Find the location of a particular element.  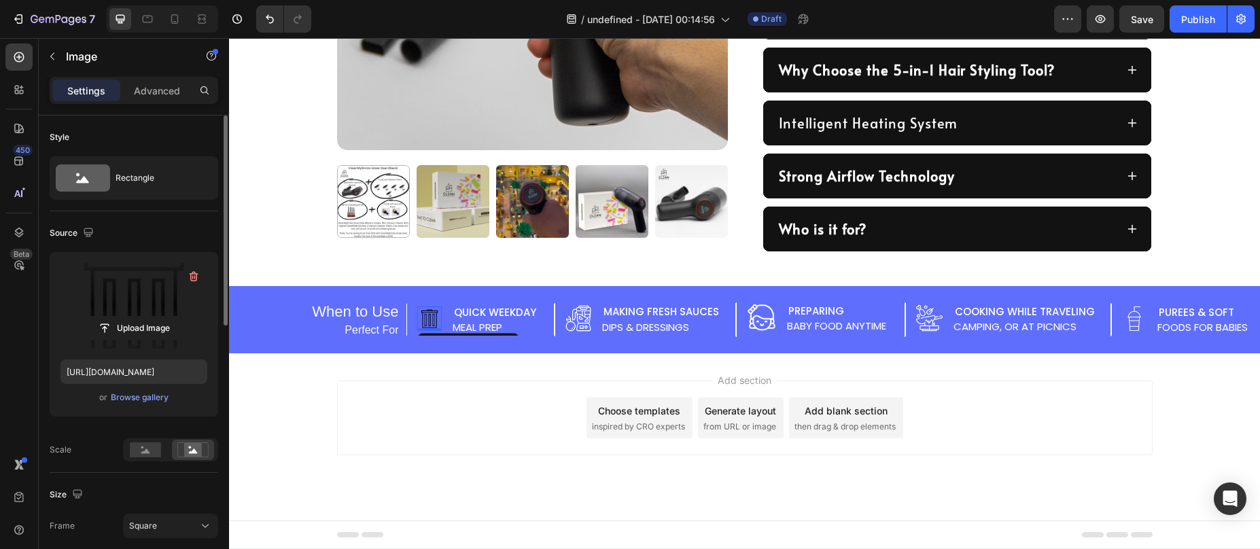

div: Open Intercom Messenger is located at coordinates (1230, 499).